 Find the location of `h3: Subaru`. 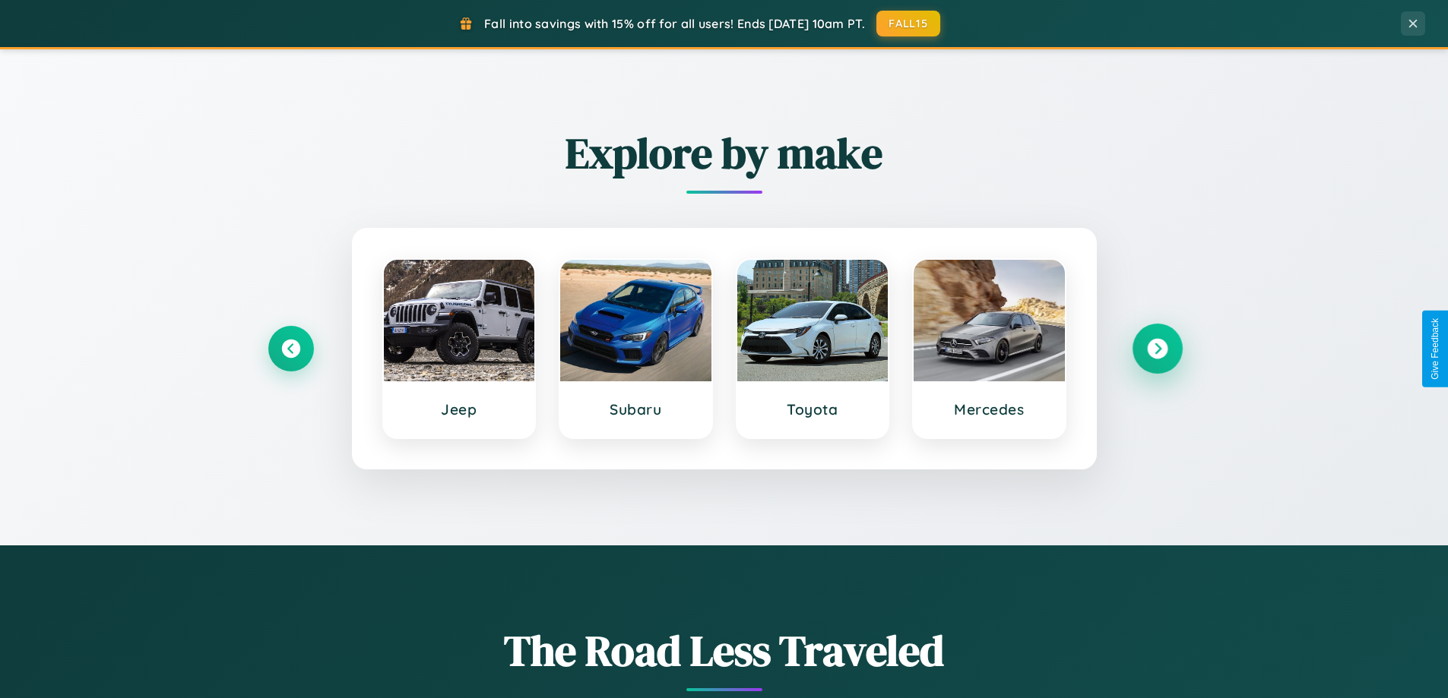

h3: Subaru is located at coordinates (635, 410).